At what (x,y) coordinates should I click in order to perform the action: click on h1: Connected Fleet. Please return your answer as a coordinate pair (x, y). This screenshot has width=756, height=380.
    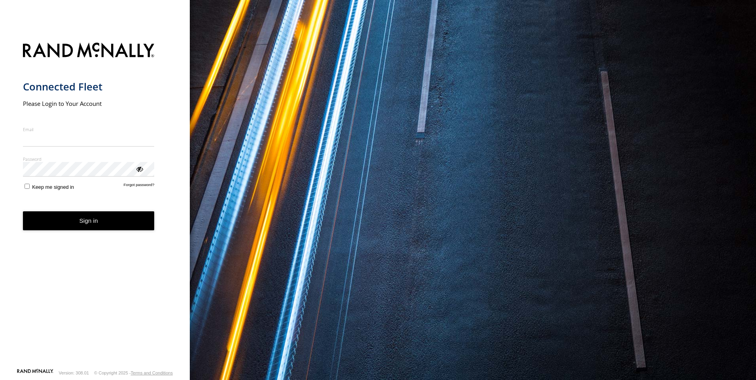
    Looking at the image, I should click on (89, 87).